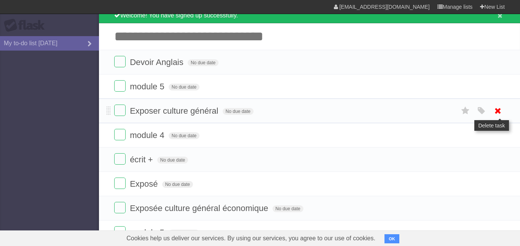  What do you see at coordinates (310, 16) in the screenshot?
I see `div: Welcome! You have signed up successfully.` at bounding box center [310, 16].